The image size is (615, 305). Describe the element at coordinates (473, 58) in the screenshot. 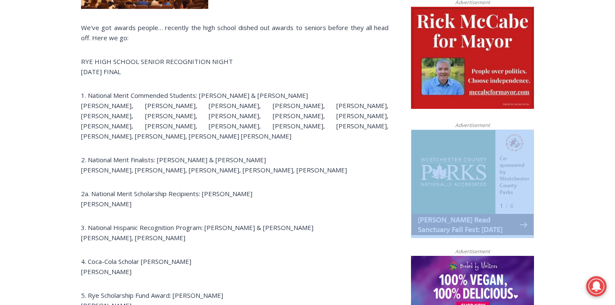

I see `img: McCabe for Mayor` at that location.